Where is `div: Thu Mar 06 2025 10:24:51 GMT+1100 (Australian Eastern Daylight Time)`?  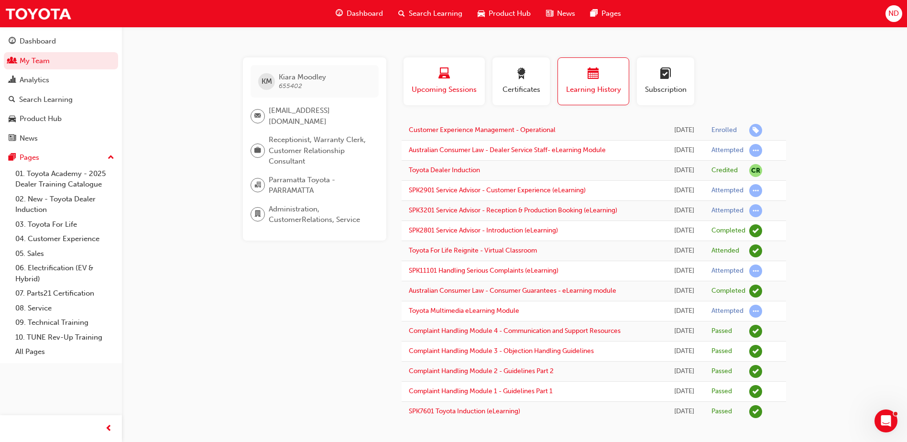 div: Thu Mar 06 2025 10:24:51 GMT+1100 (Australian Eastern Daylight Time) is located at coordinates (685, 190).